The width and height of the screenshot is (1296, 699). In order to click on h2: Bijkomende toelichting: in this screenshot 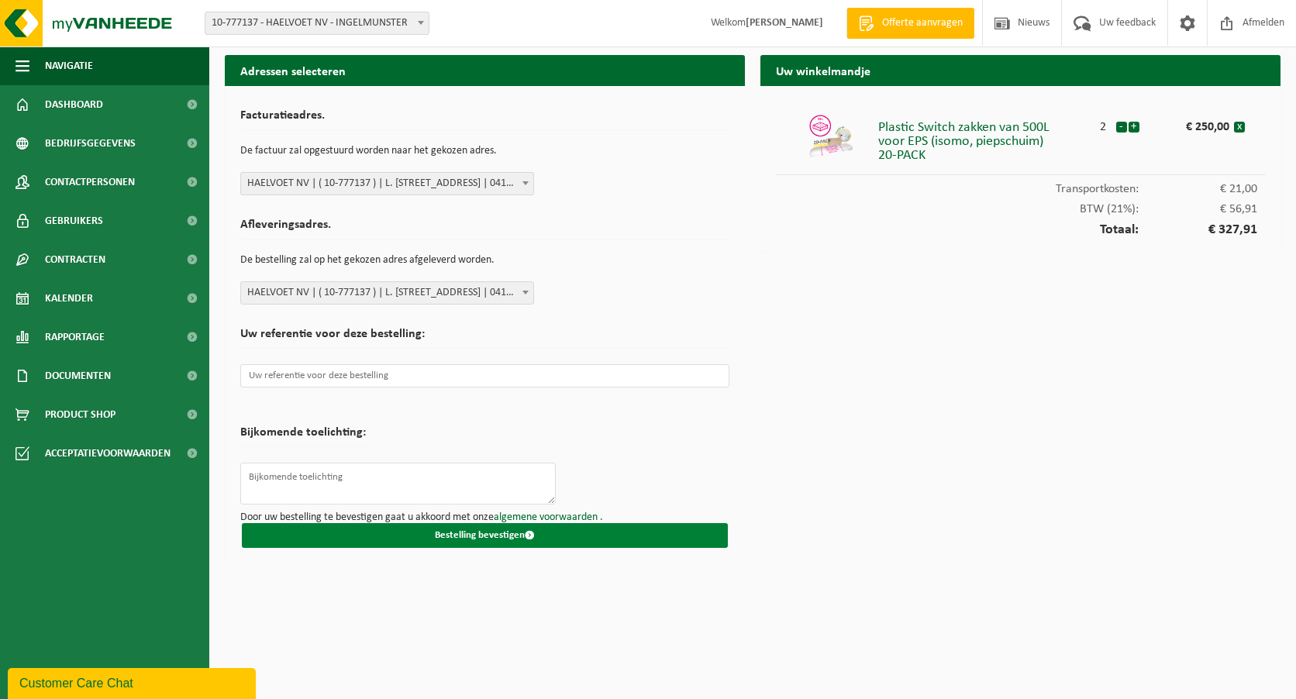, I will do `click(303, 436)`.